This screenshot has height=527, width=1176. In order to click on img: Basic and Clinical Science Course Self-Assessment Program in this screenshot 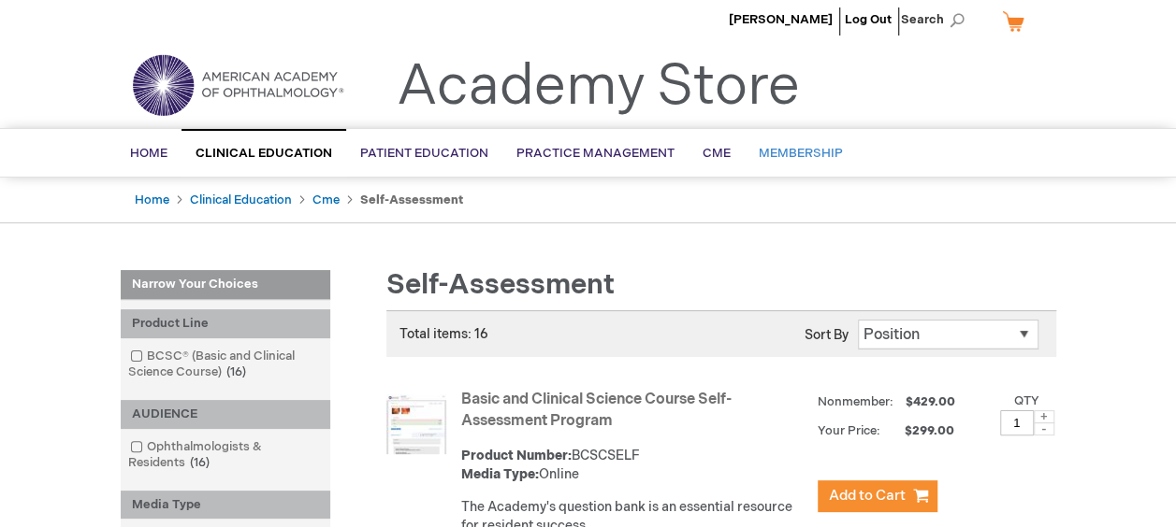, I will do `click(416, 425)`.